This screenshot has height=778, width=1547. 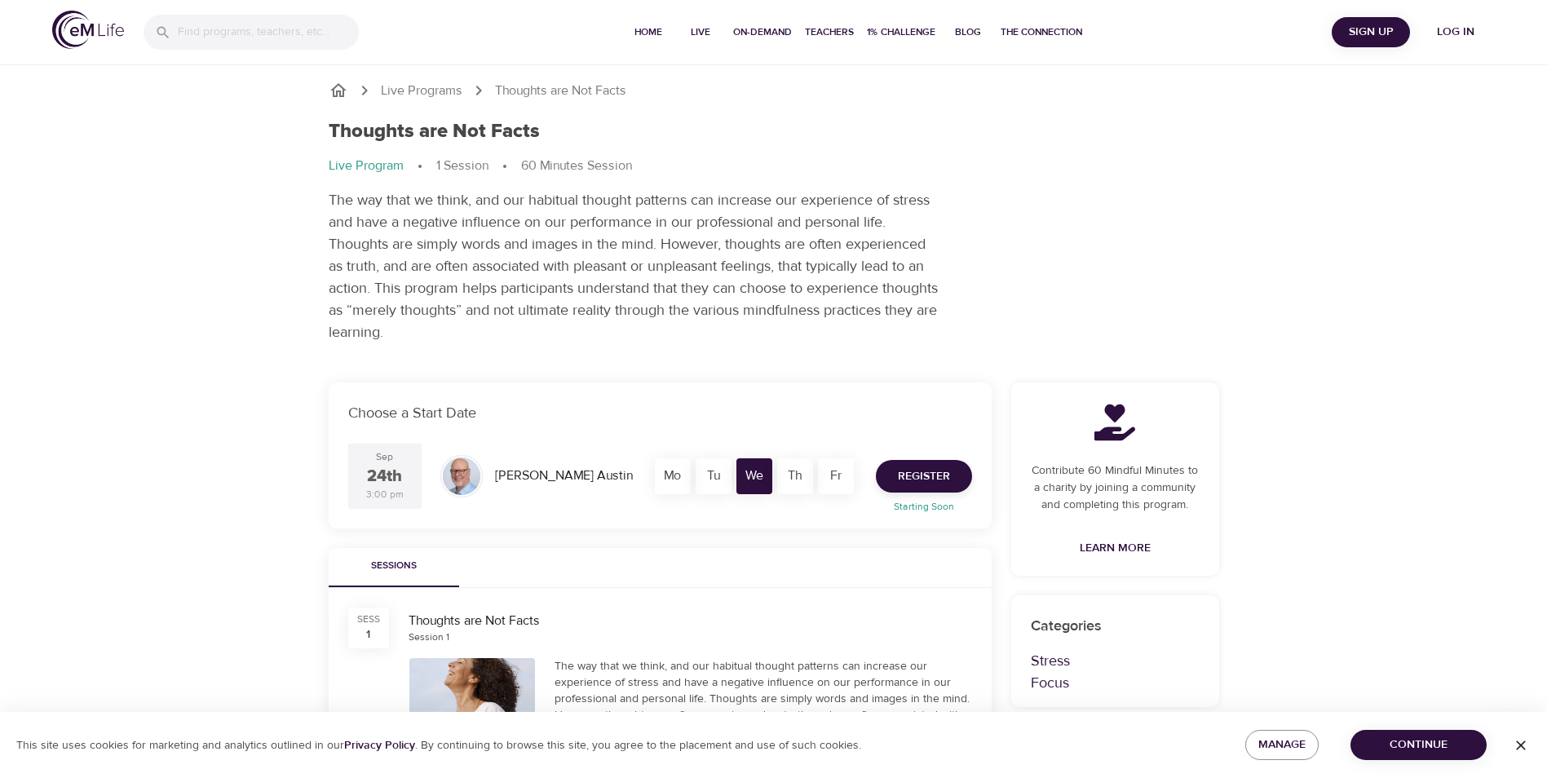 I want to click on div: 1, so click(x=368, y=635).